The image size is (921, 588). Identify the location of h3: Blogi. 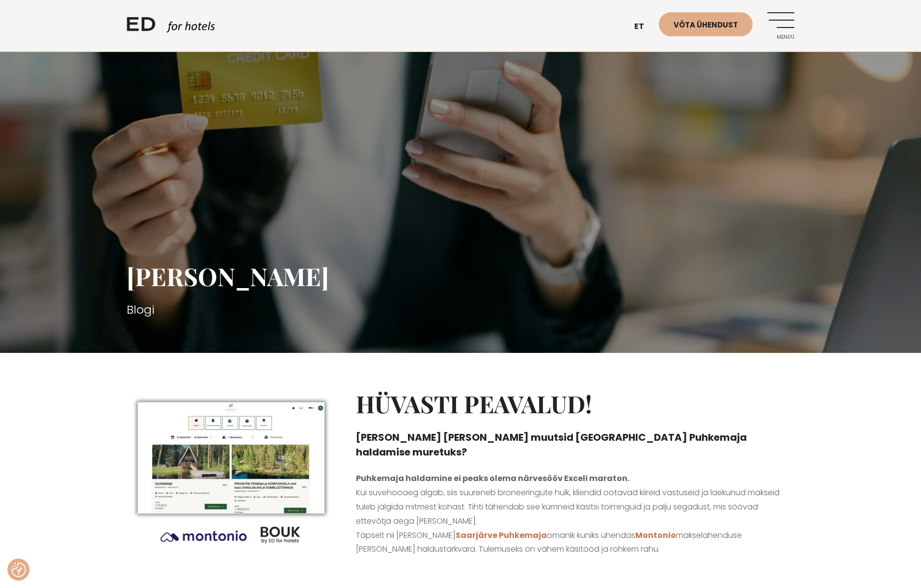
(461, 310).